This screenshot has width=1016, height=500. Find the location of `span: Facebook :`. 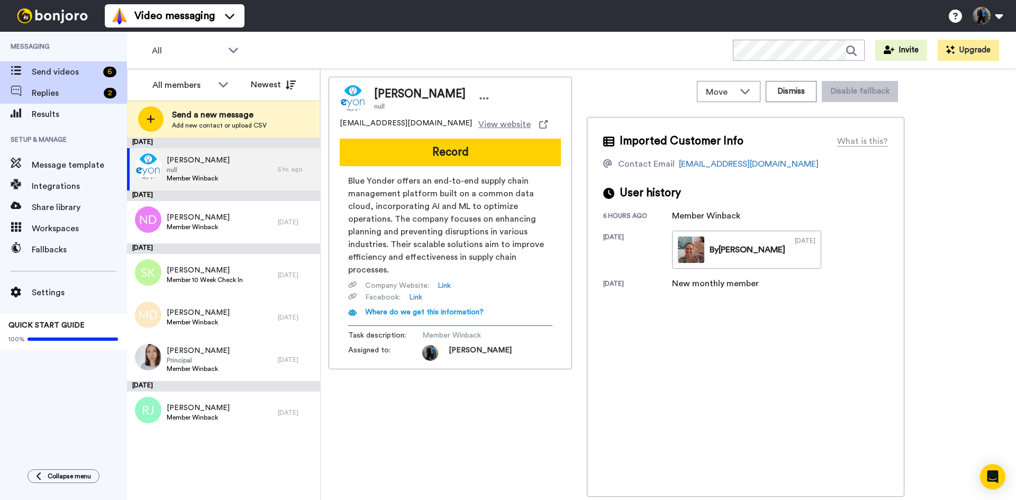

span: Facebook : is located at coordinates (383, 297).